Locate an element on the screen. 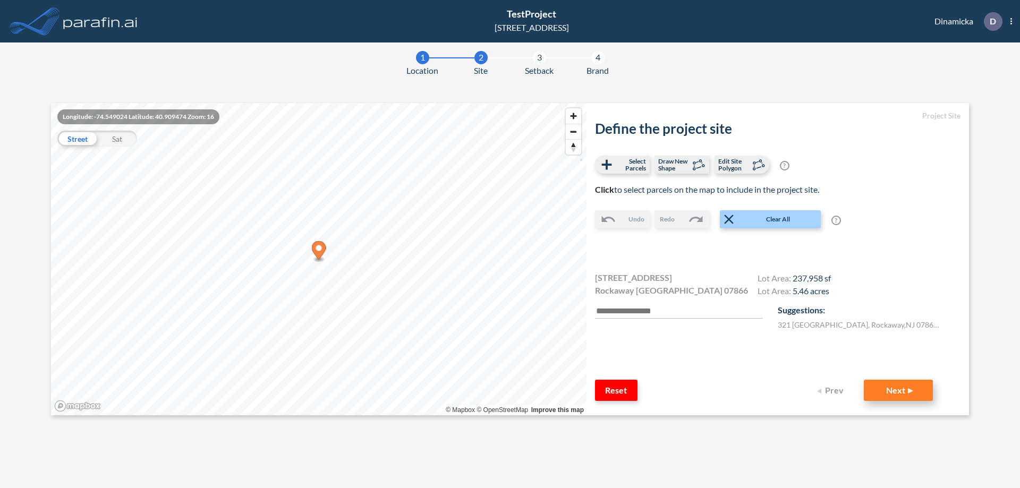 The image size is (1020, 488). span: Zoom out is located at coordinates (573, 132).